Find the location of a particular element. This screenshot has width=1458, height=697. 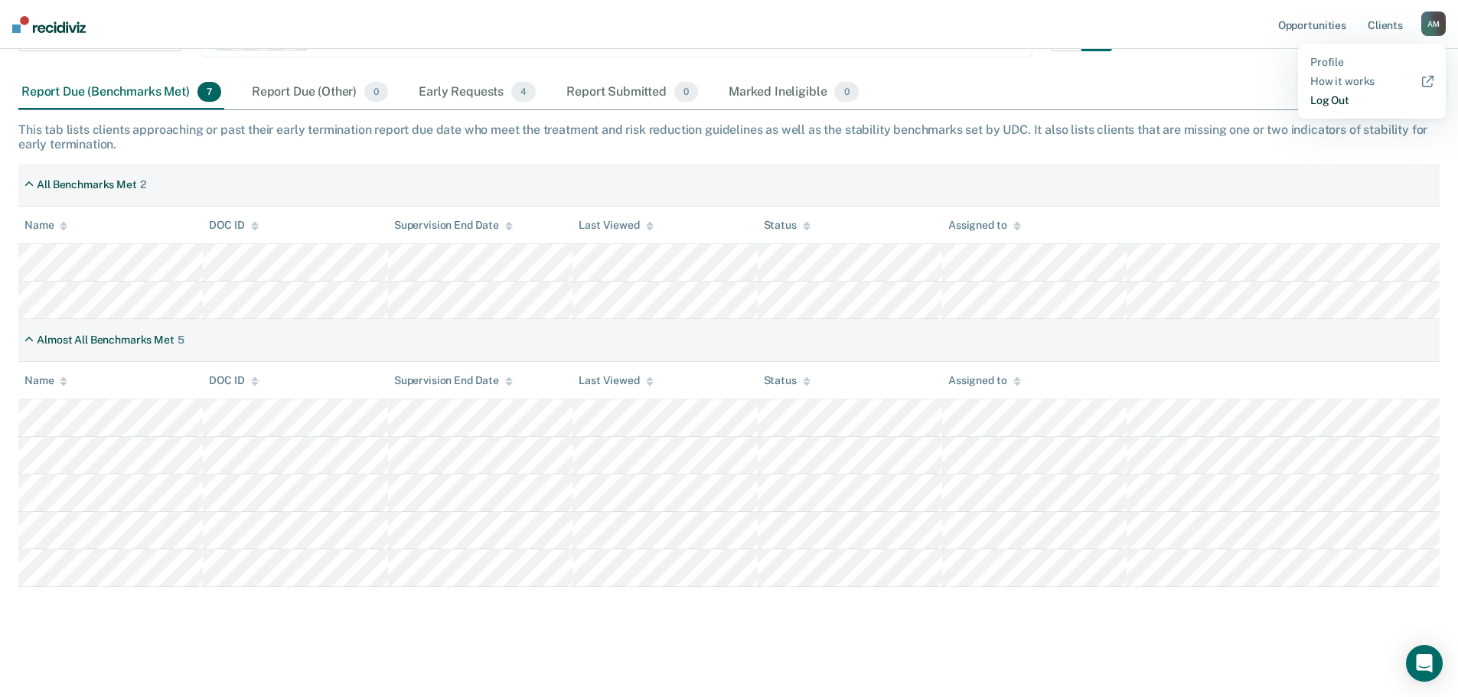

div: Almost All Benchmarks Met is located at coordinates (106, 340).